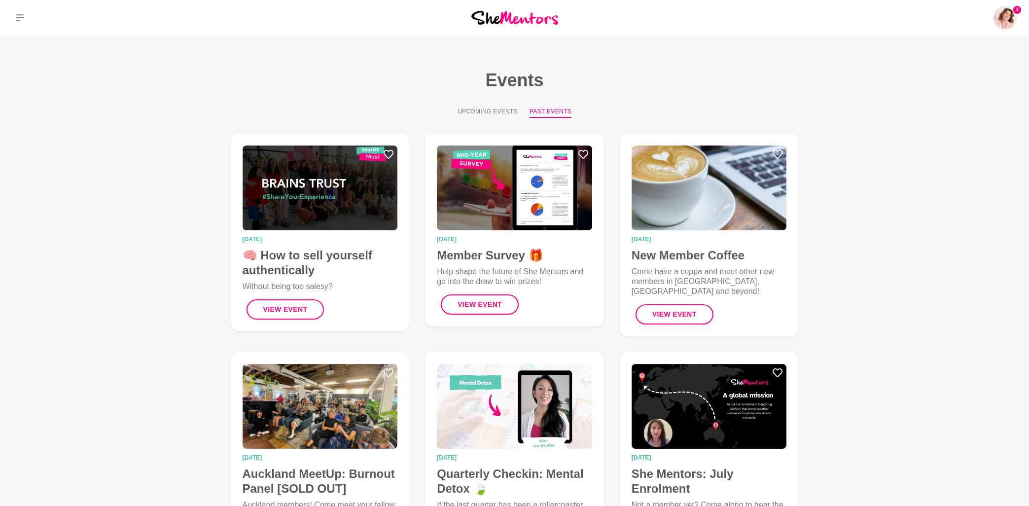 The width and height of the screenshot is (1029, 506). I want to click on img: She Mentors Logo, so click(515, 17).